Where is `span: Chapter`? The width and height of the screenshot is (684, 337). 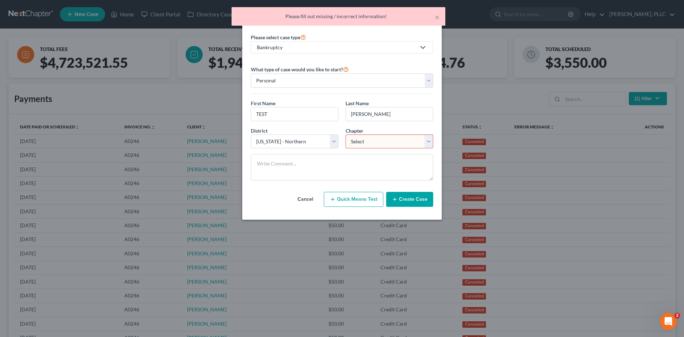 span: Chapter is located at coordinates (354, 130).